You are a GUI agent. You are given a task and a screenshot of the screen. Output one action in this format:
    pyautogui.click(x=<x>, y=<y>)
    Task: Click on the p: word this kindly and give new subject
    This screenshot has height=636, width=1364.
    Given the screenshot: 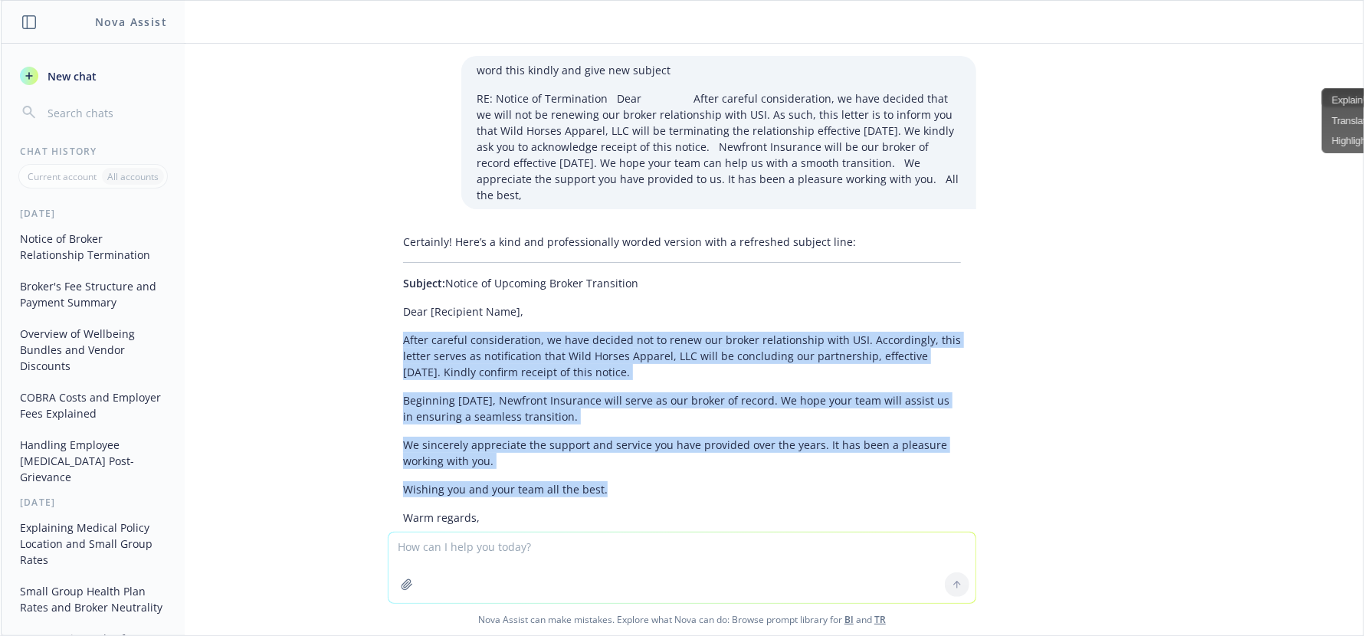 What is the action you would take?
    pyautogui.click(x=719, y=70)
    